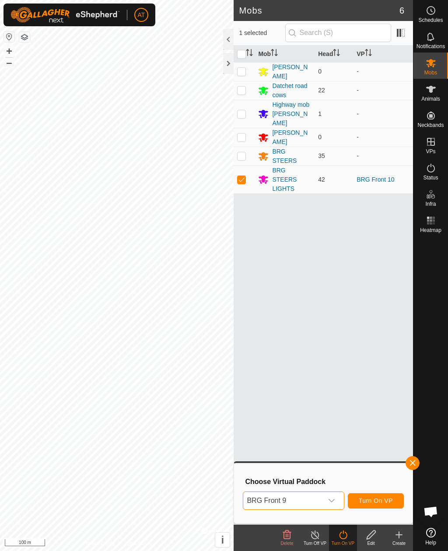  Describe the element at coordinates (287, 543) in the screenshot. I see `span: Delete` at that location.